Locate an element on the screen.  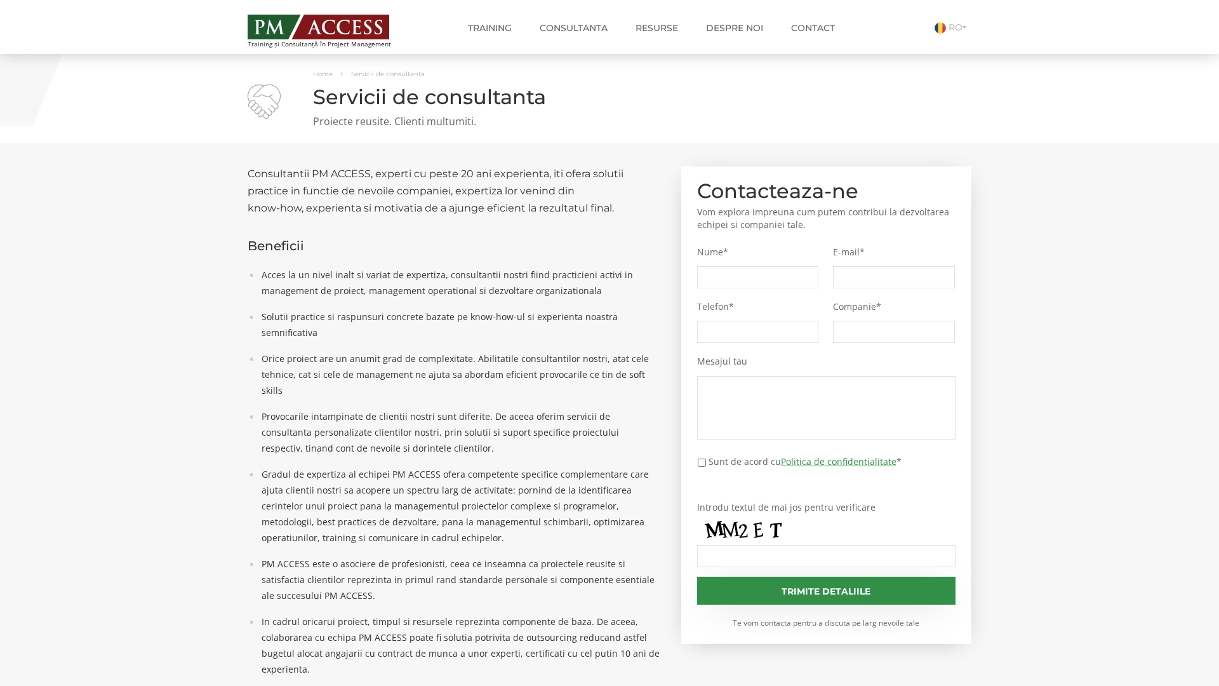
h3: Beneficii is located at coordinates (455, 246).